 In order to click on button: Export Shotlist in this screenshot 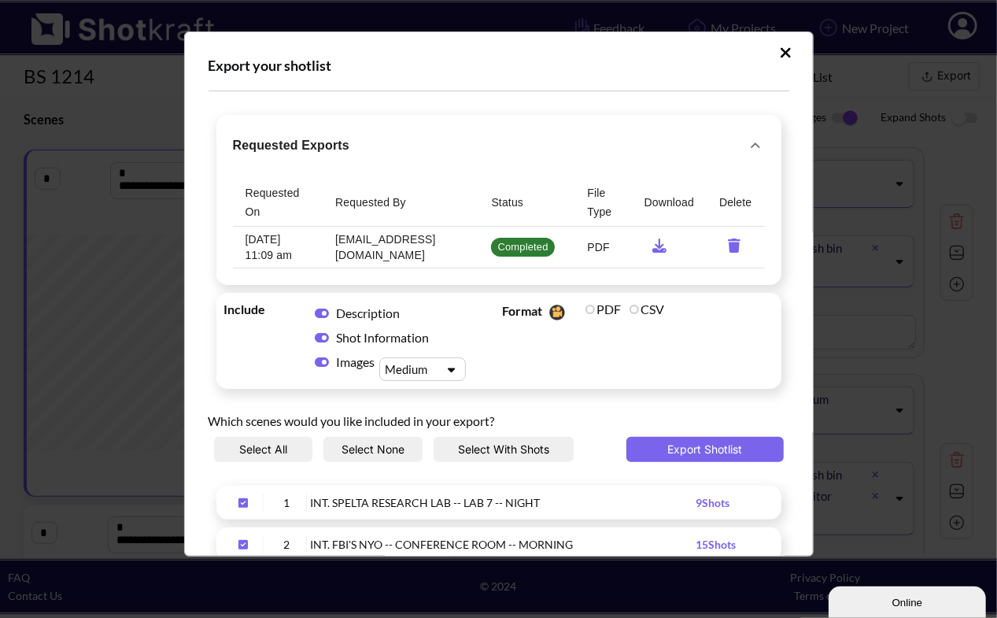, I will do `click(705, 449)`.